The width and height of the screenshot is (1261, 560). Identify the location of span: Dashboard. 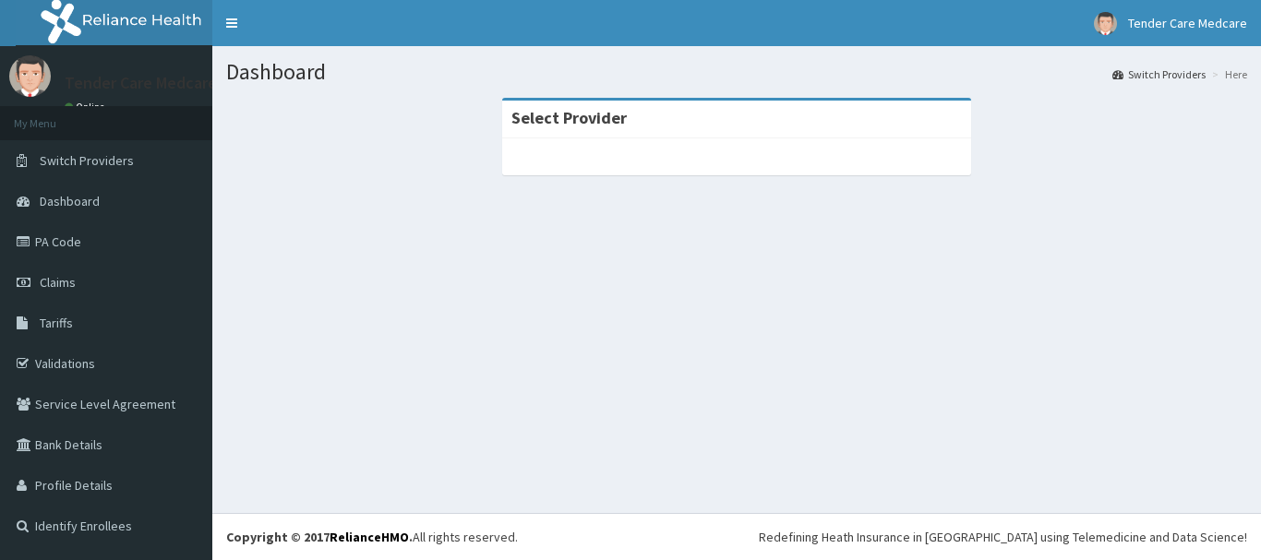
(69, 201).